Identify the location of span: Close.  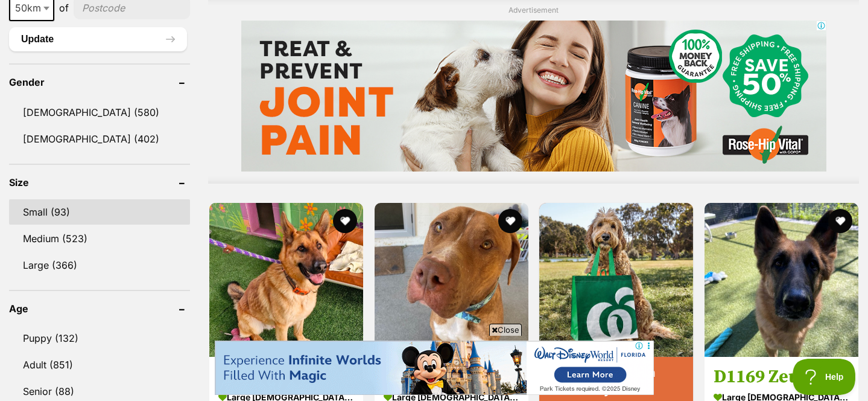
(506, 329).